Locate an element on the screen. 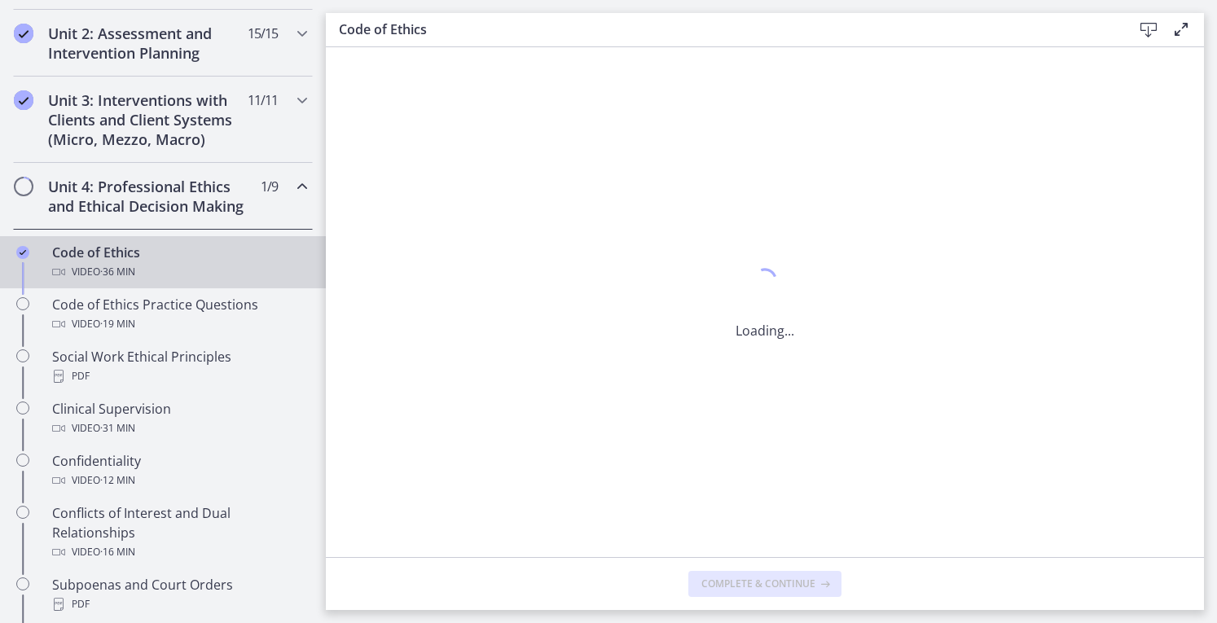 The height and width of the screenshot is (623, 1217). div: Social Work Ethical Principles is located at coordinates (179, 366).